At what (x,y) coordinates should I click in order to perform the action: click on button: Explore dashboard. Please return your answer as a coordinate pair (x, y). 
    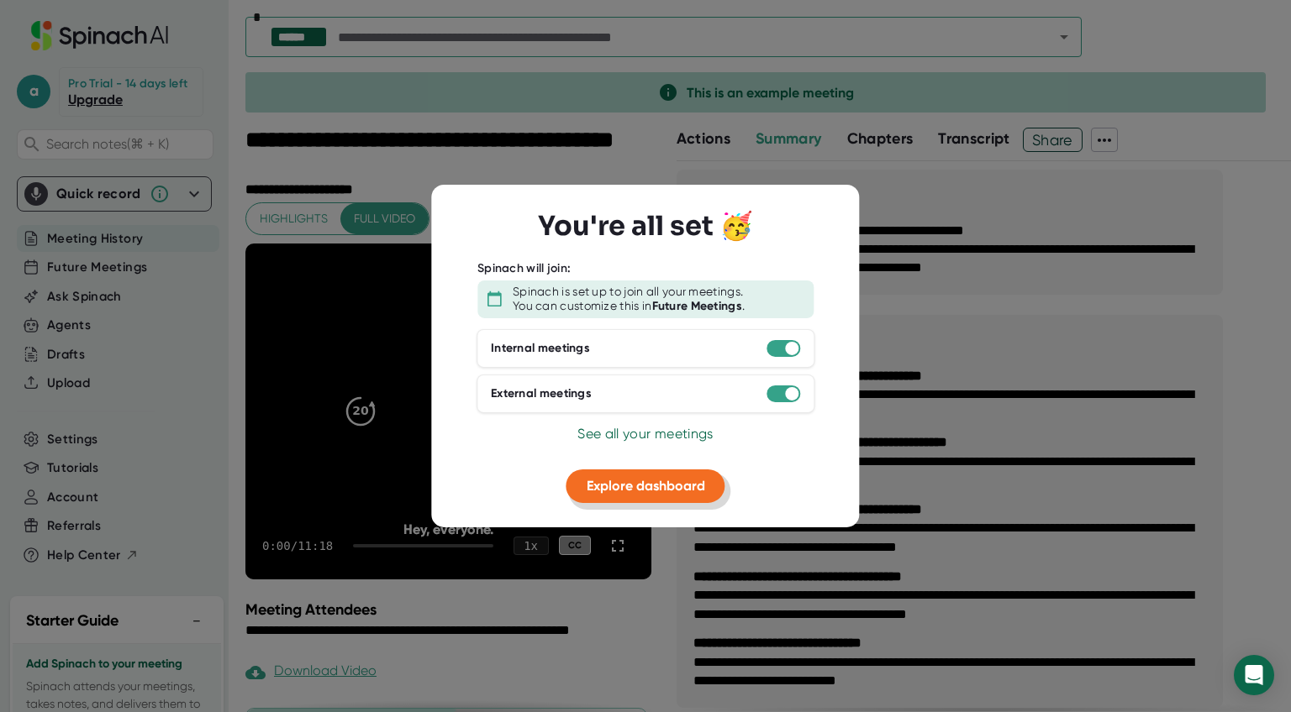
    Looking at the image, I should click on (645, 486).